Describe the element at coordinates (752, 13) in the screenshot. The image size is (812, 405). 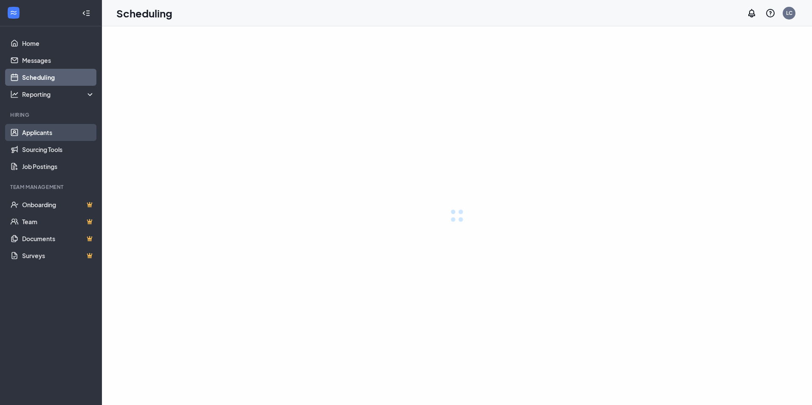
I see `svg: Notifications` at that location.